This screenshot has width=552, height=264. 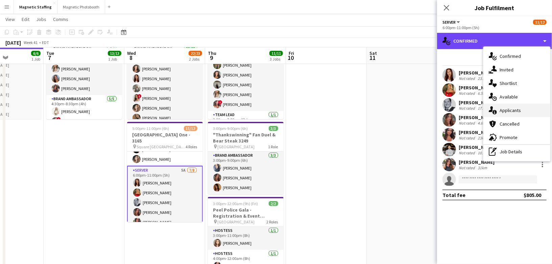 What do you see at coordinates (533, 195) in the screenshot?
I see `div: $805.00` at bounding box center [533, 195].